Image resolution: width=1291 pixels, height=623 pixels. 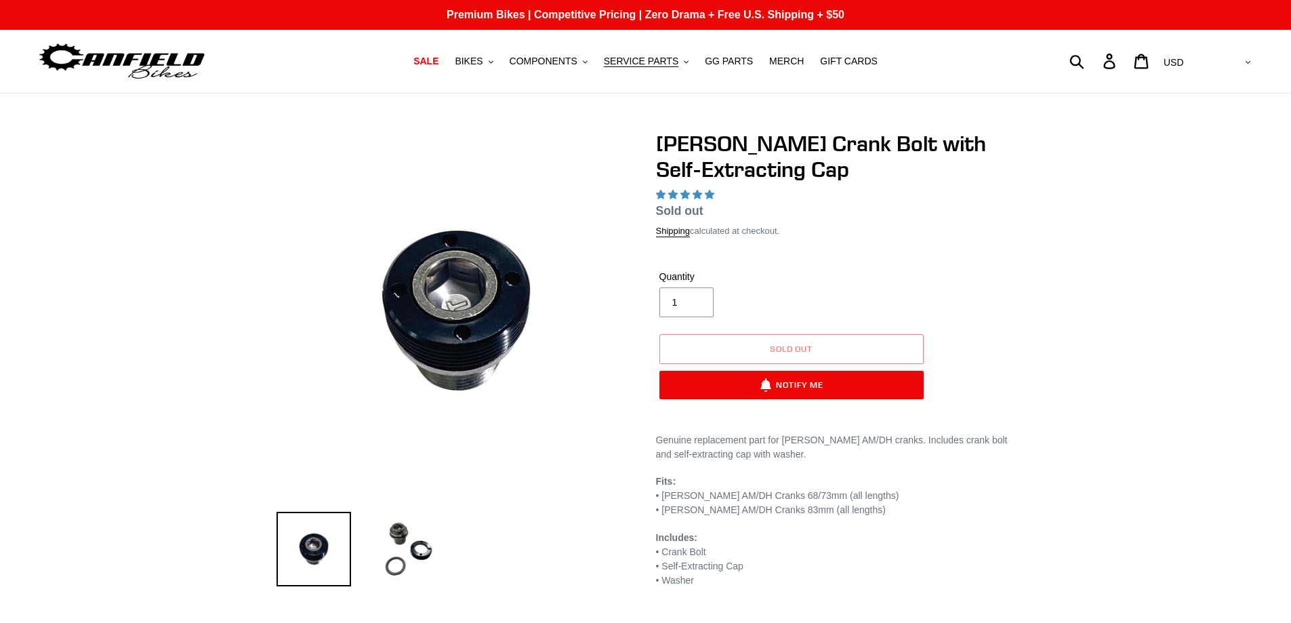 I want to click on input: Search, so click(x=1094, y=61).